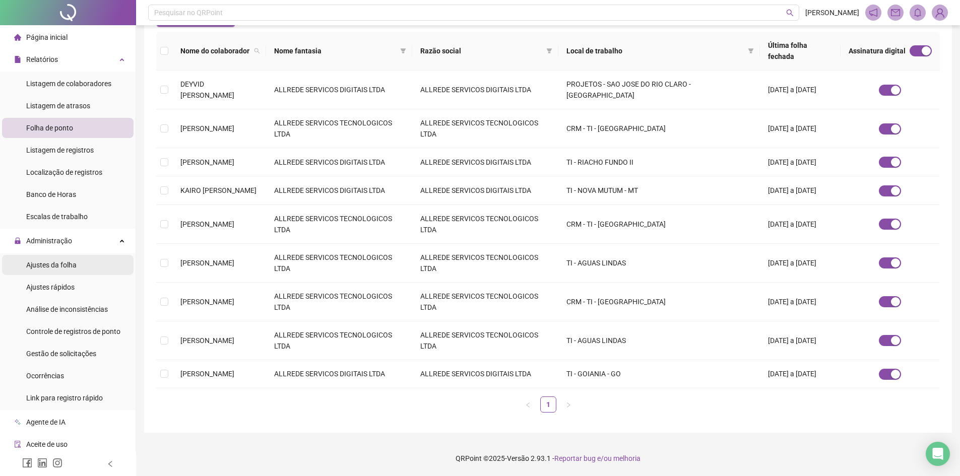 The height and width of the screenshot is (476, 960). Describe the element at coordinates (659, 190) in the screenshot. I see `td: TI - NOVA MUTUM - MT` at that location.